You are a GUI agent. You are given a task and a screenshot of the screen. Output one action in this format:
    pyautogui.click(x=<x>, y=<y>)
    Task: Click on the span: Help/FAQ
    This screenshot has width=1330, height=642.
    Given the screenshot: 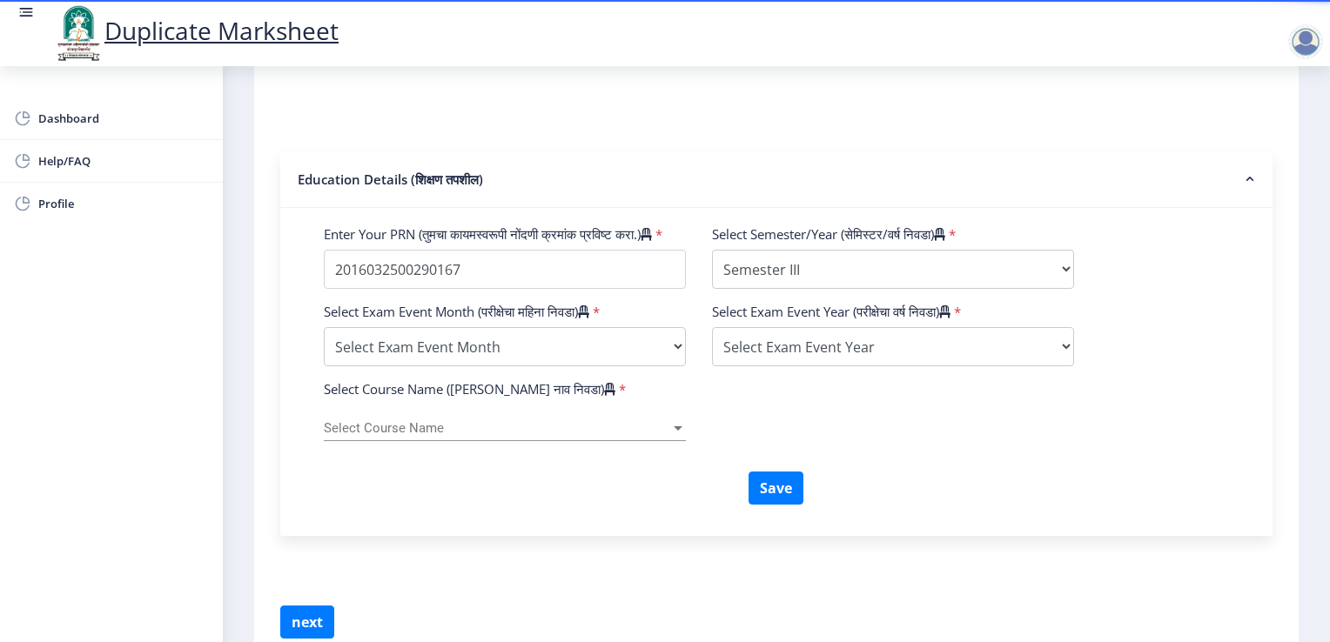 What is the action you would take?
    pyautogui.click(x=124, y=161)
    